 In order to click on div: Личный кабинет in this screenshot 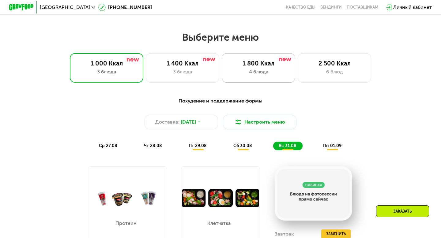, I will do `click(413, 7)`.